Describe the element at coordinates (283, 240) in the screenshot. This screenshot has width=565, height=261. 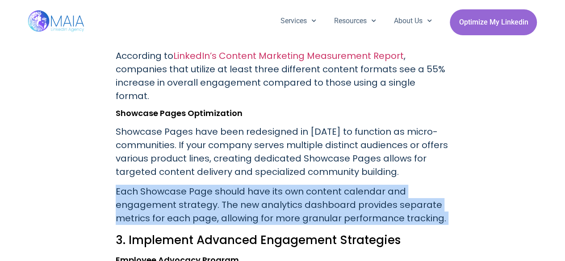
I see `h2: 3. Implement Advanced Engagement Strategies` at that location.